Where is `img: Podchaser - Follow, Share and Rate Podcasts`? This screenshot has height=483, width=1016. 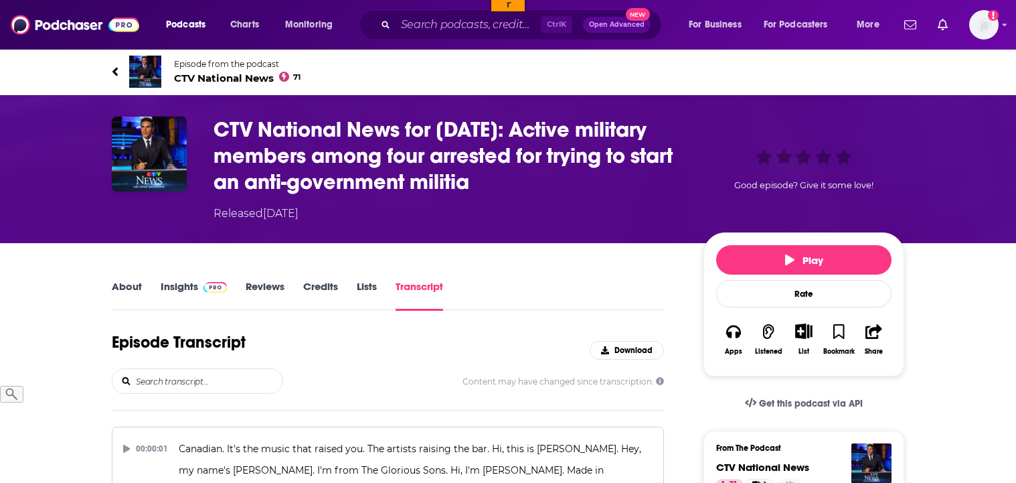
img: Podchaser - Follow, Share and Rate Podcasts is located at coordinates (75, 25).